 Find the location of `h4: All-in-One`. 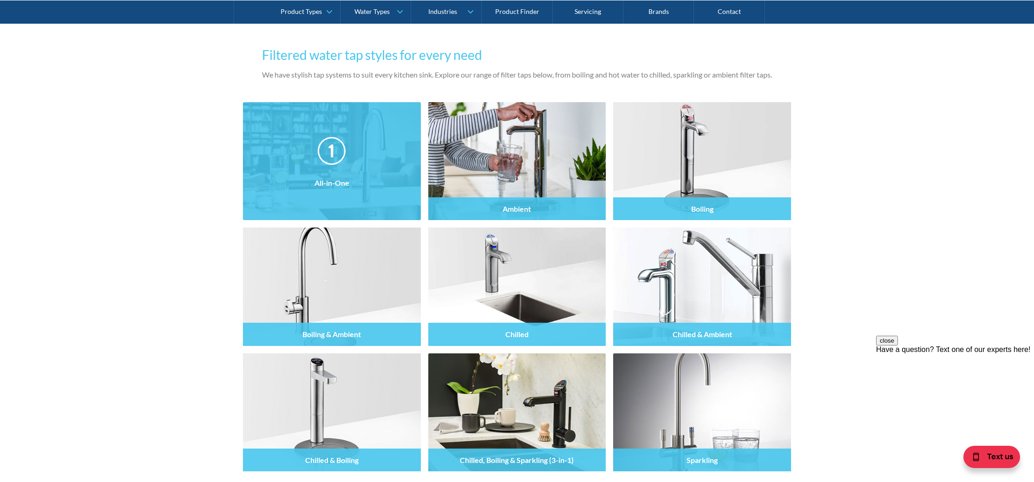

h4: All-in-One is located at coordinates (332, 183).